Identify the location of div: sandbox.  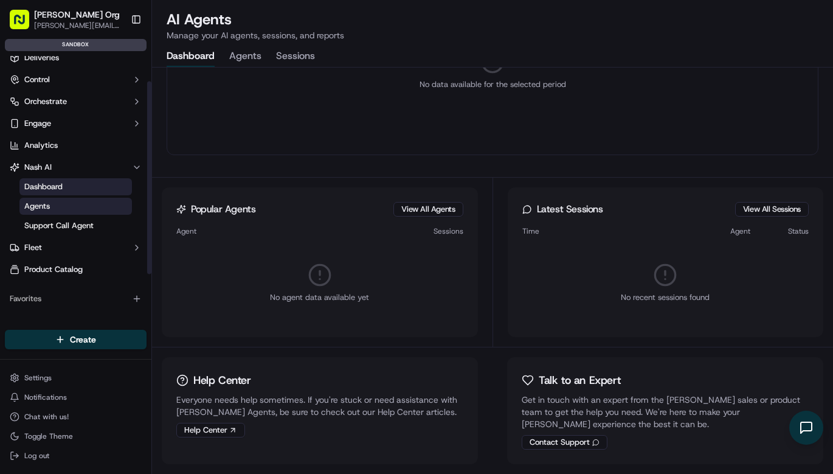
(75, 45).